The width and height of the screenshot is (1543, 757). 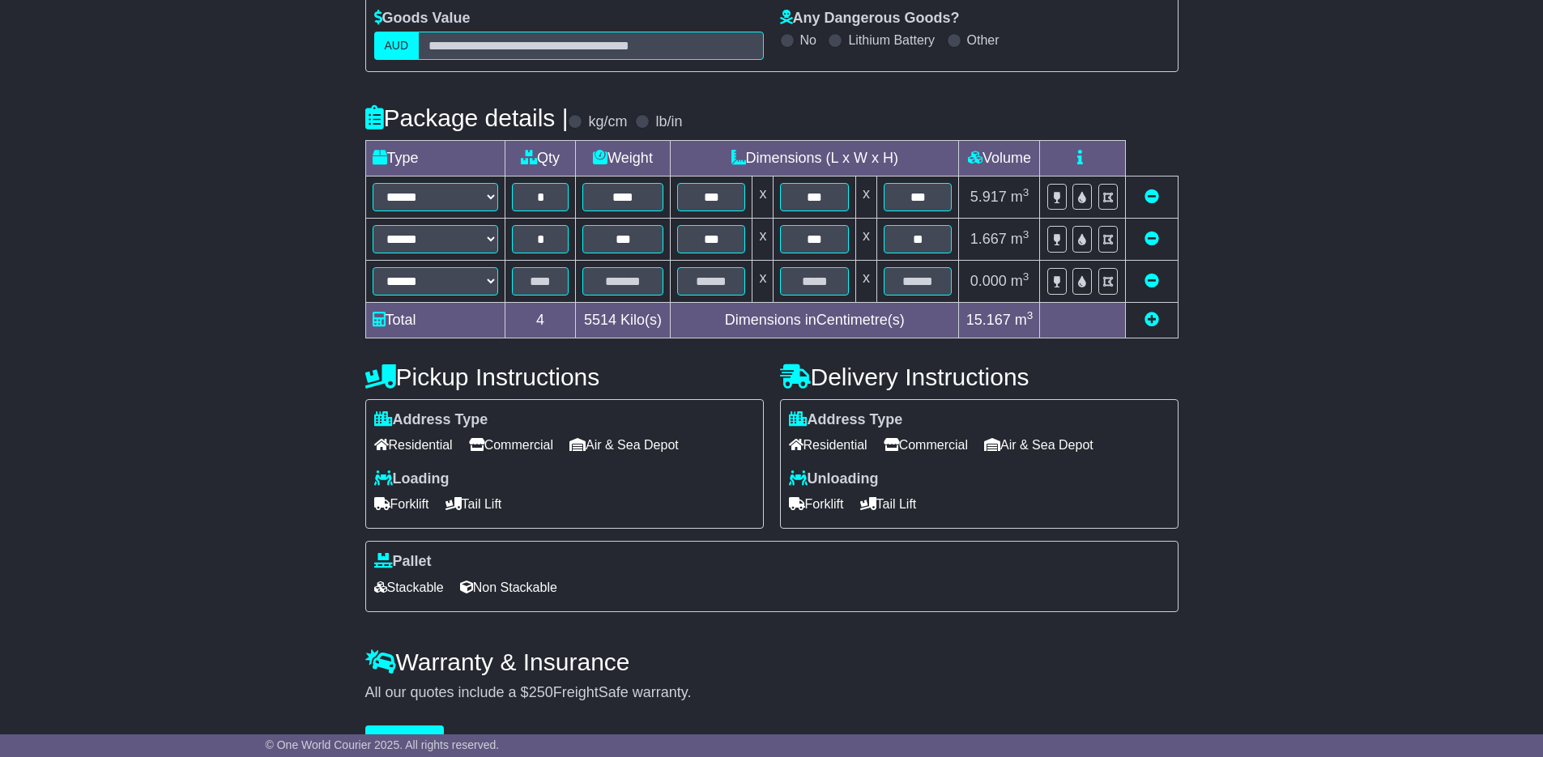 What do you see at coordinates (988, 197) in the screenshot?
I see `span: 5.917` at bounding box center [988, 197].